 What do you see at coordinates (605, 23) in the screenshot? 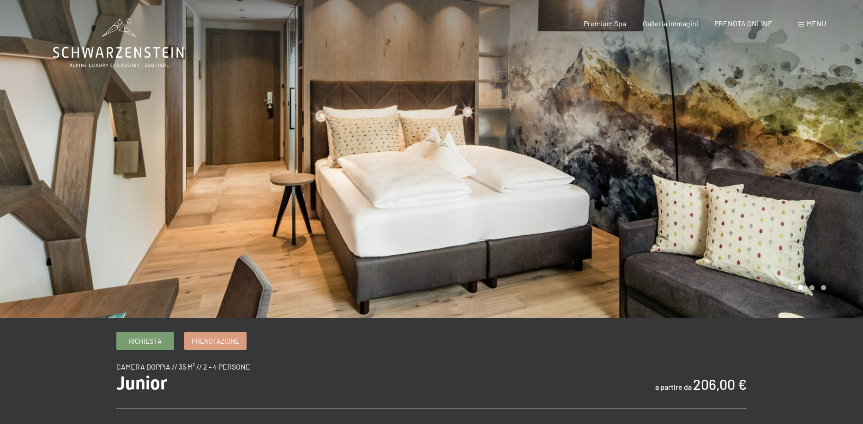
I see `a: Premium Spa` at bounding box center [605, 23].